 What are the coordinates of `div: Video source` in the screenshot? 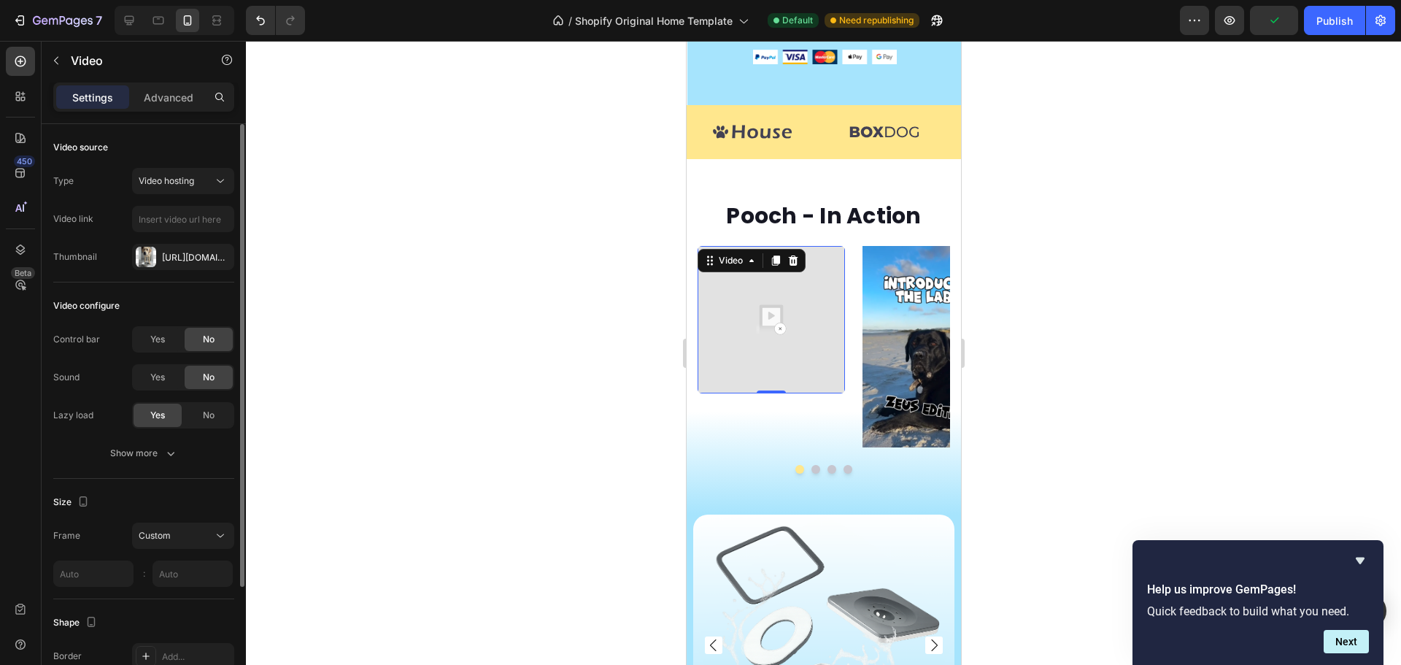 It's located at (80, 147).